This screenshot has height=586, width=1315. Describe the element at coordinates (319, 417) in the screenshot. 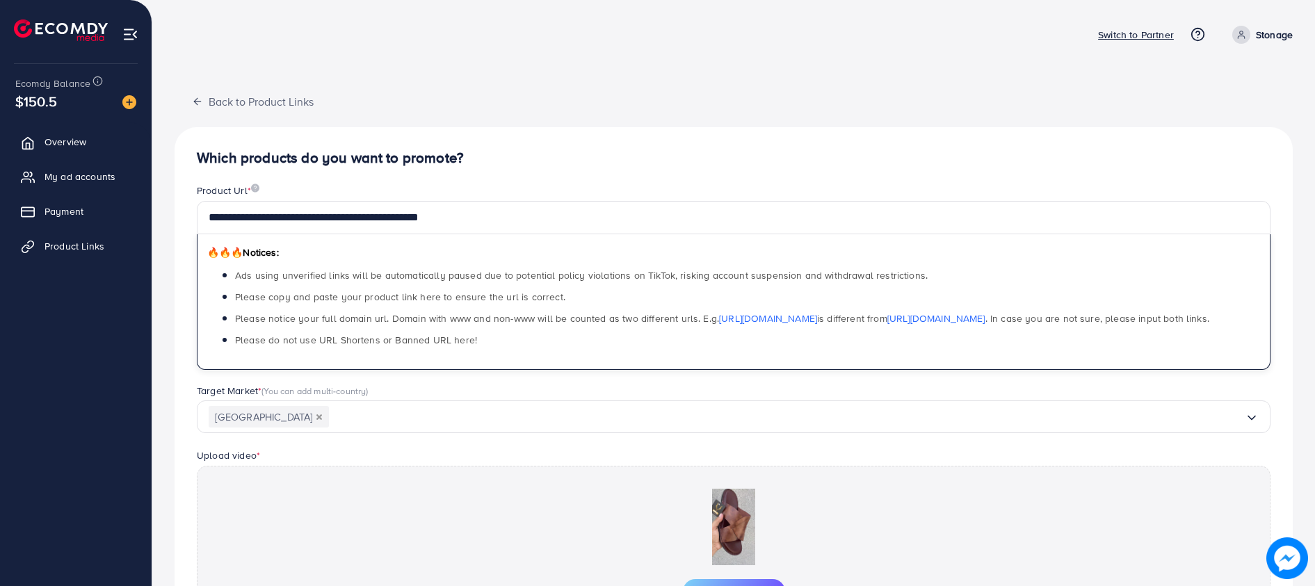

I see `button: Deselect Pakistan` at that location.